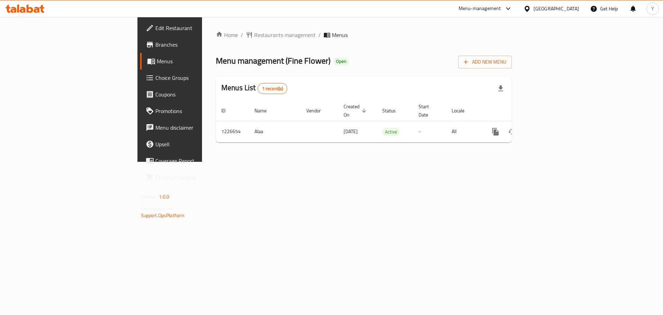 The width and height of the screenshot is (663, 315). What do you see at coordinates (199, 144) in the screenshot?
I see `span: Upsell` at bounding box center [199, 144].